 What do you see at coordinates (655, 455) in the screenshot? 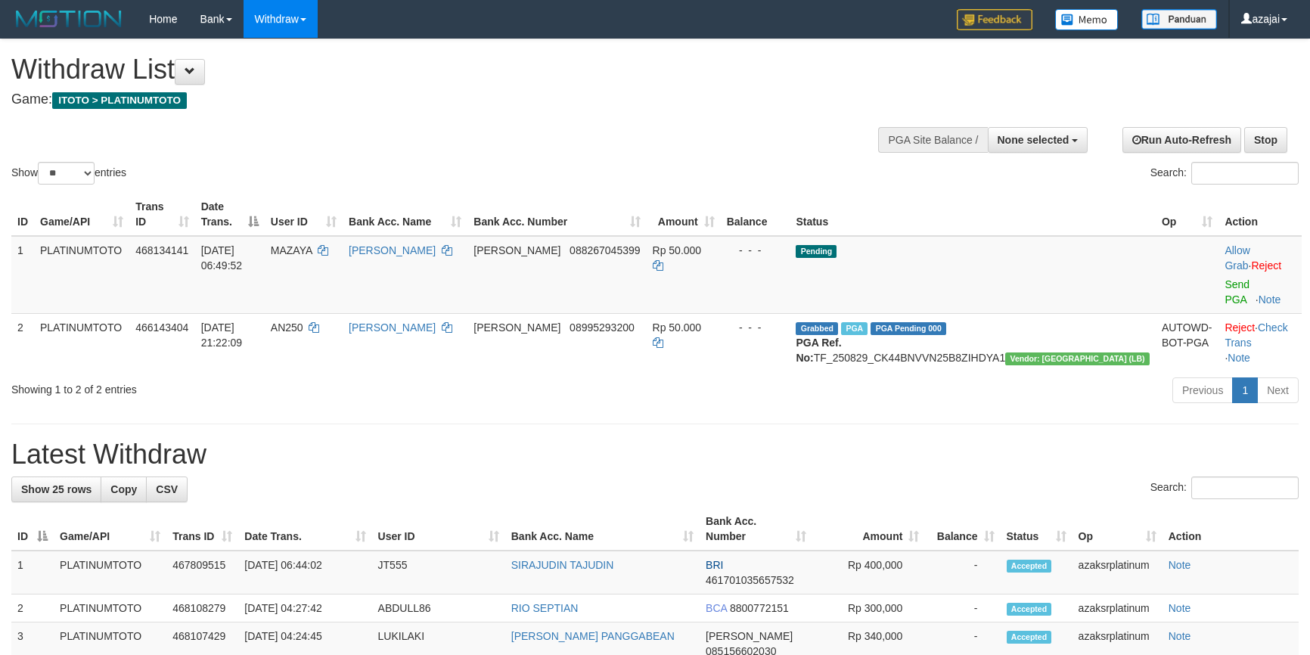
I see `h1: Latest Withdraw` at bounding box center [655, 455].